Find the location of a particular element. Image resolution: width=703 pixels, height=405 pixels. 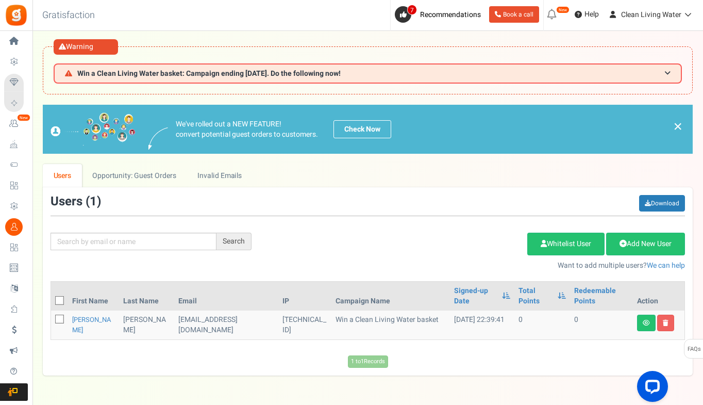

img: Gratisfaction is located at coordinates (16, 15).